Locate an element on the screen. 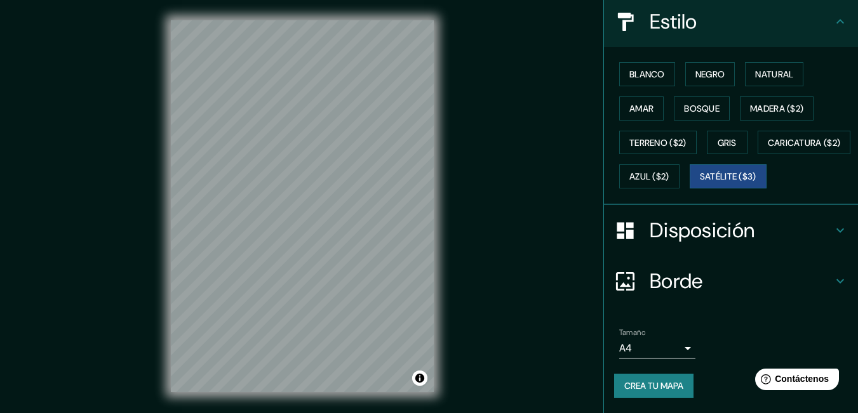 The image size is (858, 413). button: Negro is located at coordinates (710, 74).